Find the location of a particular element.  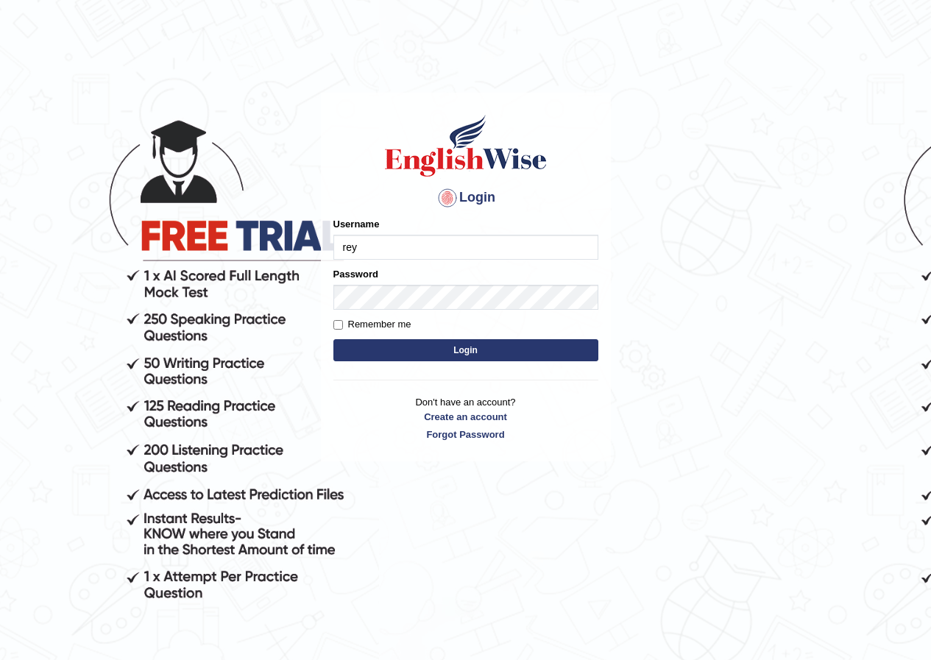

button: Login is located at coordinates (466, 350).